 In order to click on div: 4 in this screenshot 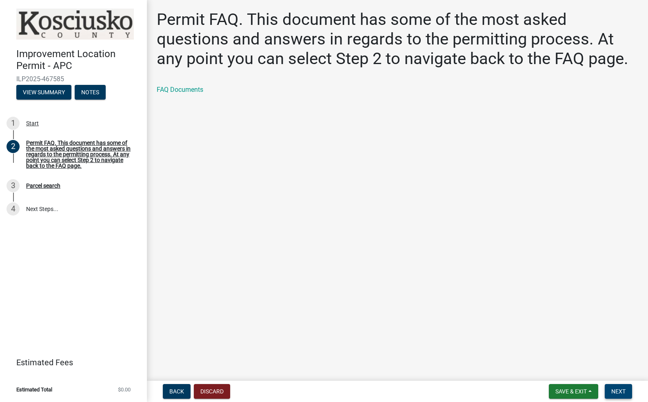, I will do `click(13, 209)`.